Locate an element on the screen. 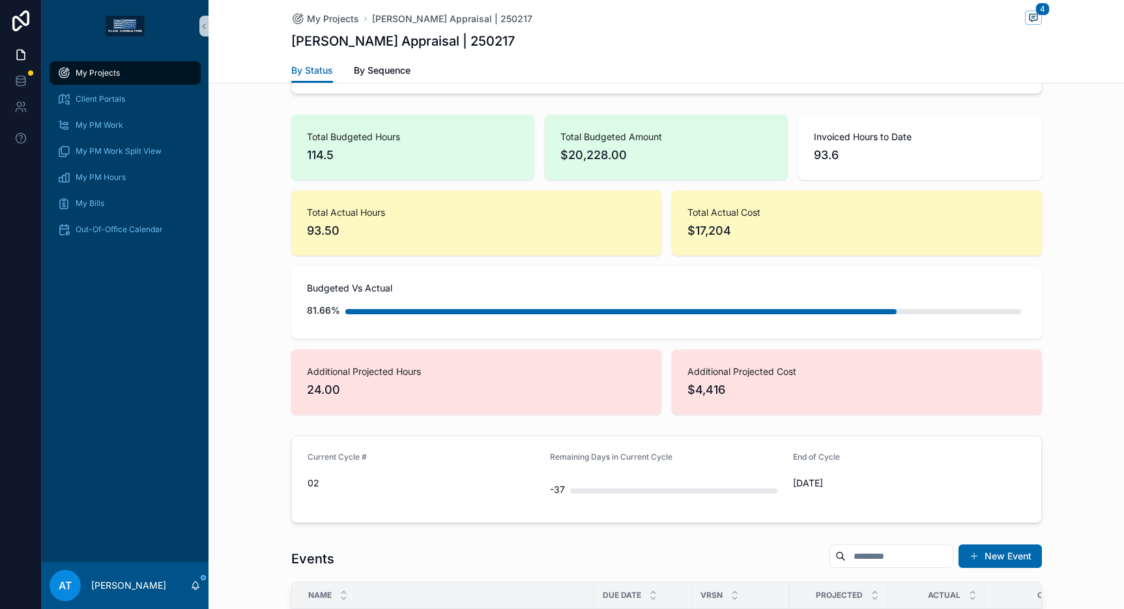 This screenshot has height=609, width=1124. img: App logo is located at coordinates (125, 26).